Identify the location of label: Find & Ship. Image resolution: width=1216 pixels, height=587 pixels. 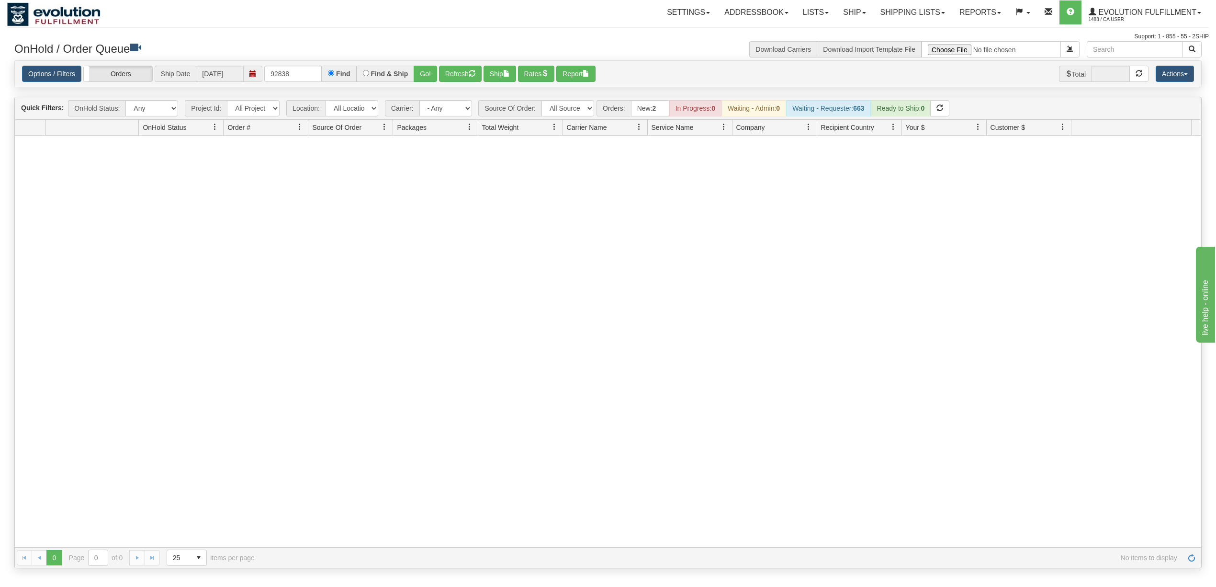
(390, 74).